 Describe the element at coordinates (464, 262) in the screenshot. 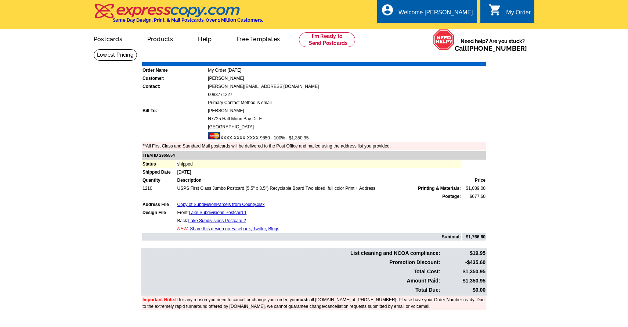

I see `td: -$435.60` at that location.